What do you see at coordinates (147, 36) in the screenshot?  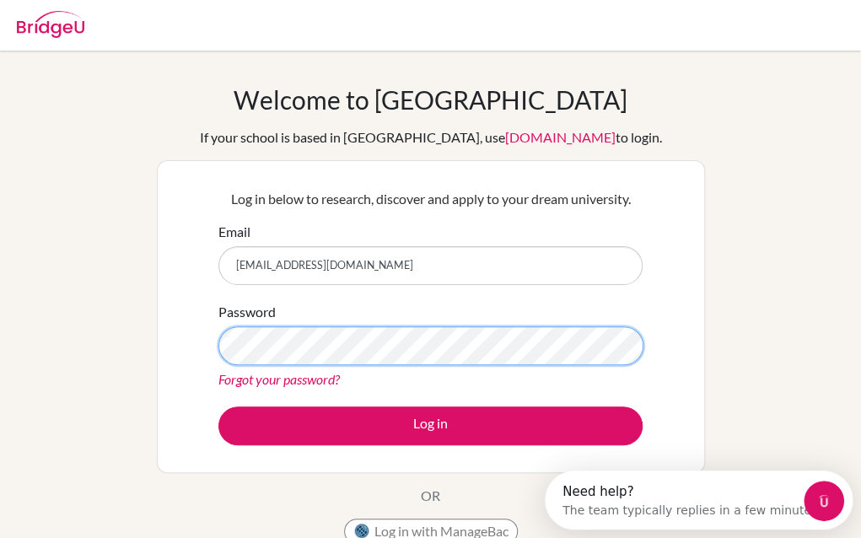 I see `div: The team typically replies in a few minutes.` at bounding box center [147, 36].